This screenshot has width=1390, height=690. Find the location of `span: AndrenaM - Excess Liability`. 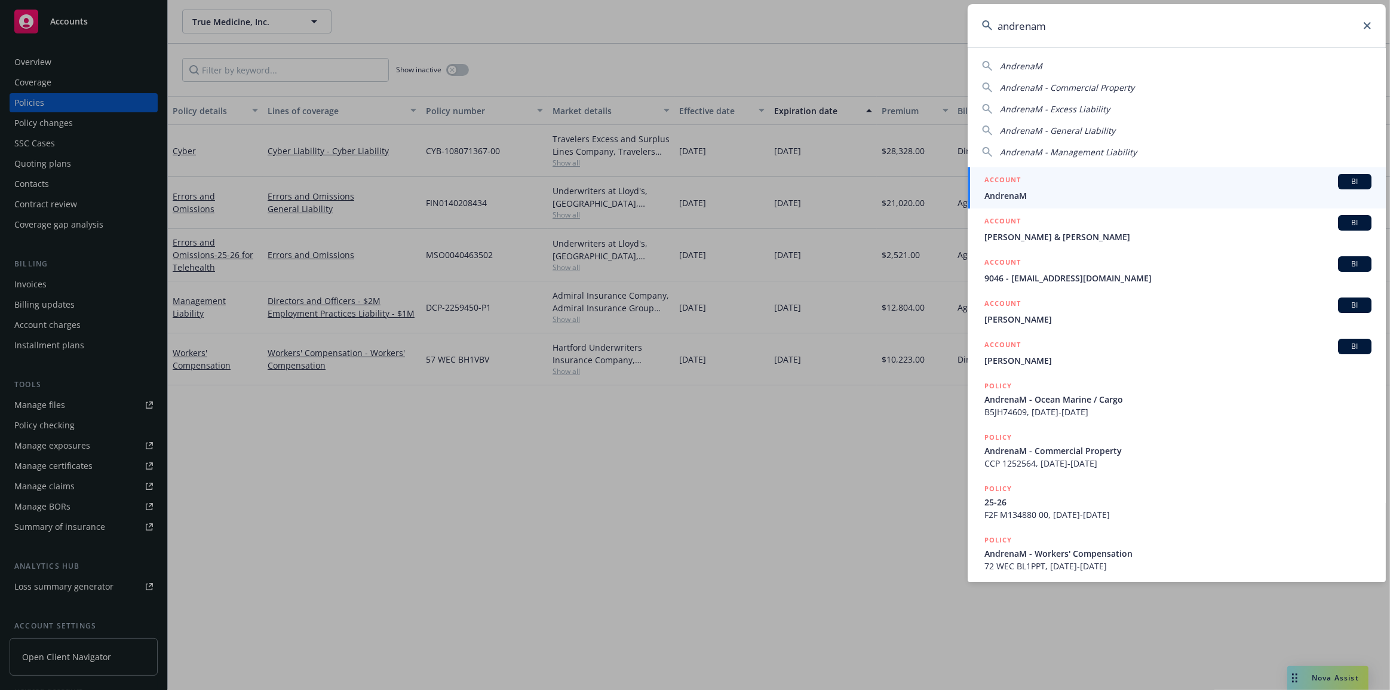

span: AndrenaM - Excess Liability is located at coordinates (1055, 109).